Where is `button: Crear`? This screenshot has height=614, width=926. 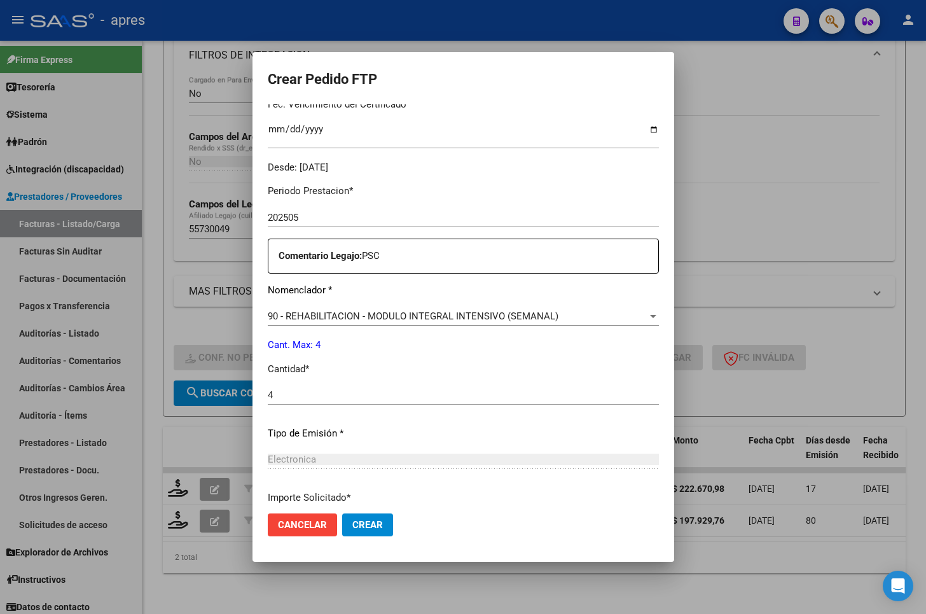
button: Crear is located at coordinates (368, 525).